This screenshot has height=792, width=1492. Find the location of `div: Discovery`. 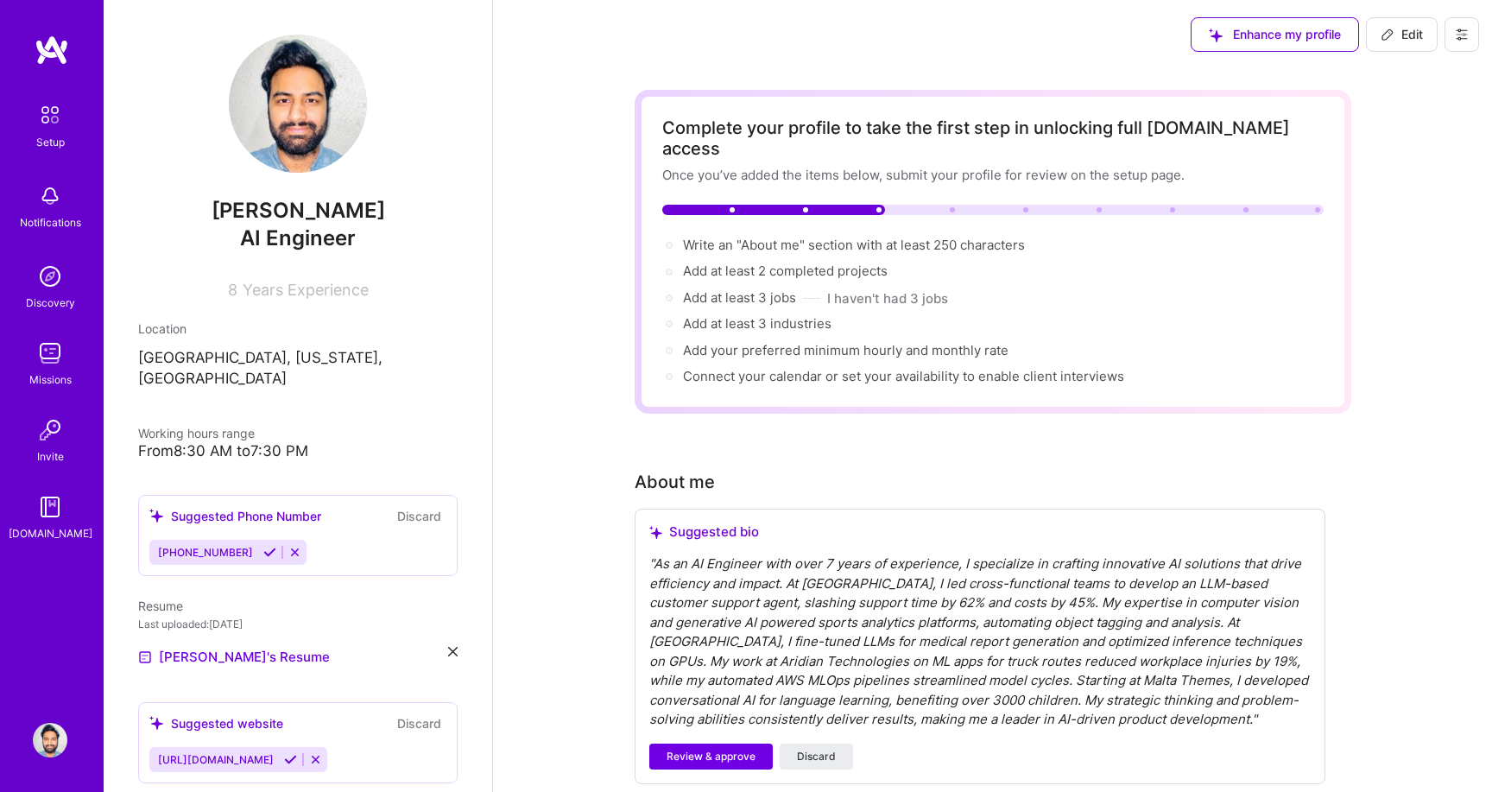

div: Discovery is located at coordinates (50, 302).